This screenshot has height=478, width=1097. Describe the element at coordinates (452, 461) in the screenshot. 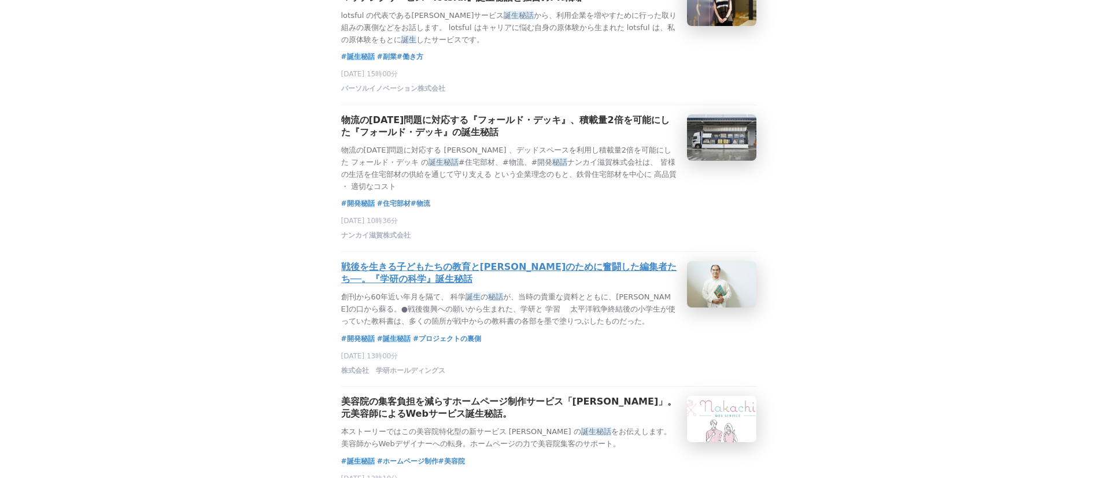

I see `span: #美容院` at that location.